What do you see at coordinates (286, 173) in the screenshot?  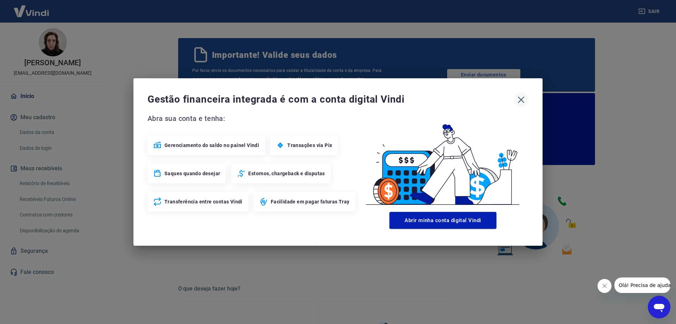 I see `span: Estornos, chargeback e disputas` at bounding box center [286, 173].